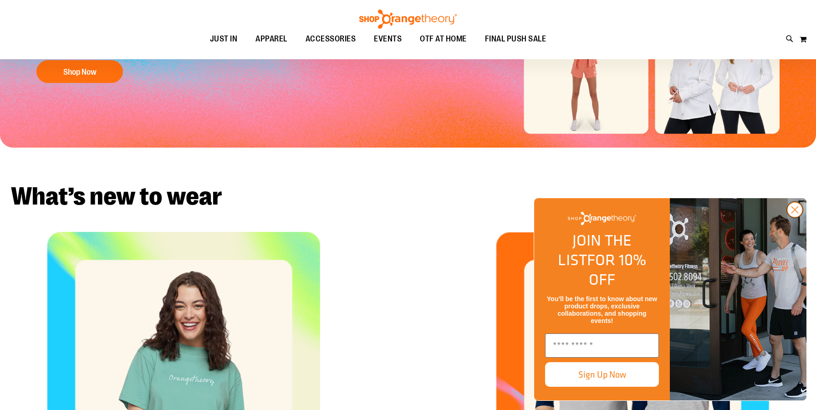 The width and height of the screenshot is (816, 410). Describe the element at coordinates (331, 39) in the screenshot. I see `a: ACCESSORIES` at that location.